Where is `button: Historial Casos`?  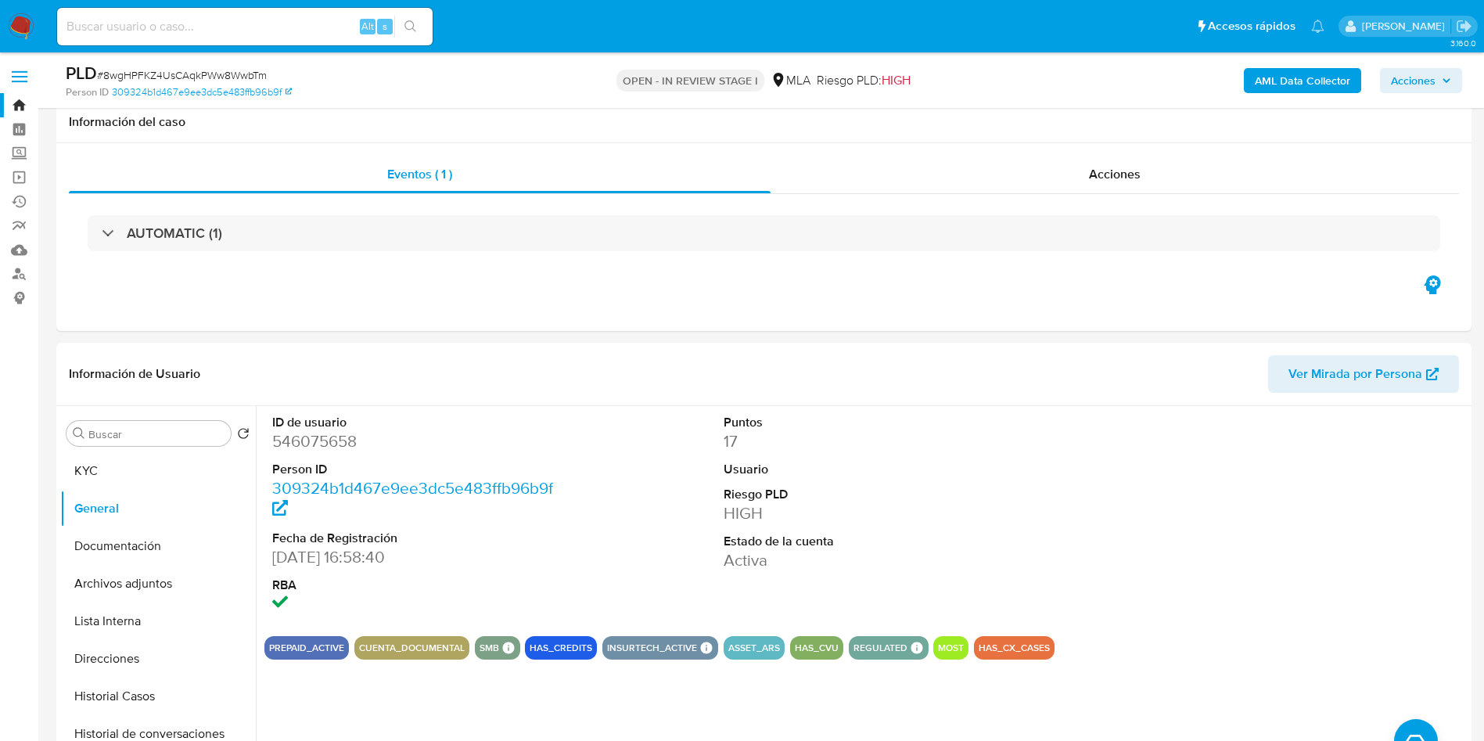
button: Historial Casos is located at coordinates (158, 696).